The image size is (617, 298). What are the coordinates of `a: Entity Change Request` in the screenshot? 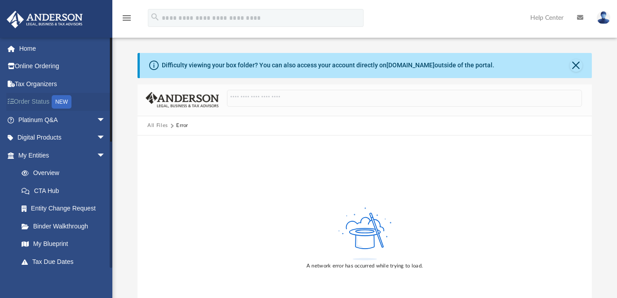 It's located at (66, 209).